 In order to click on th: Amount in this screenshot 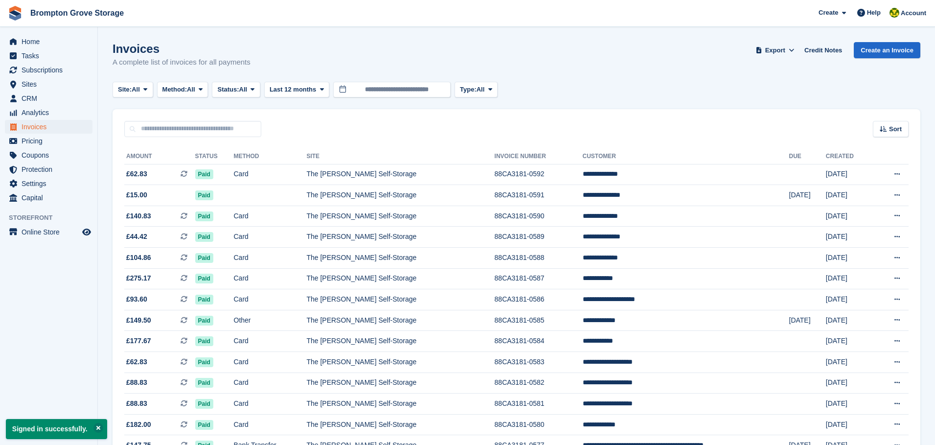, I will do `click(160, 157)`.